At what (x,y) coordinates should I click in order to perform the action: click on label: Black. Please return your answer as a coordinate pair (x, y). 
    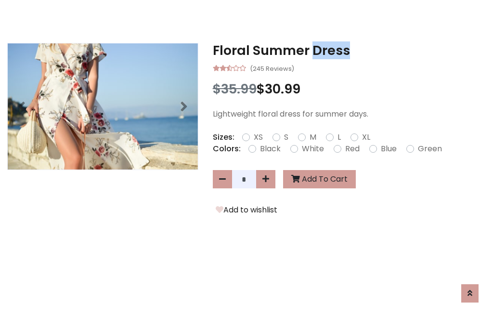
    Looking at the image, I should click on (270, 149).